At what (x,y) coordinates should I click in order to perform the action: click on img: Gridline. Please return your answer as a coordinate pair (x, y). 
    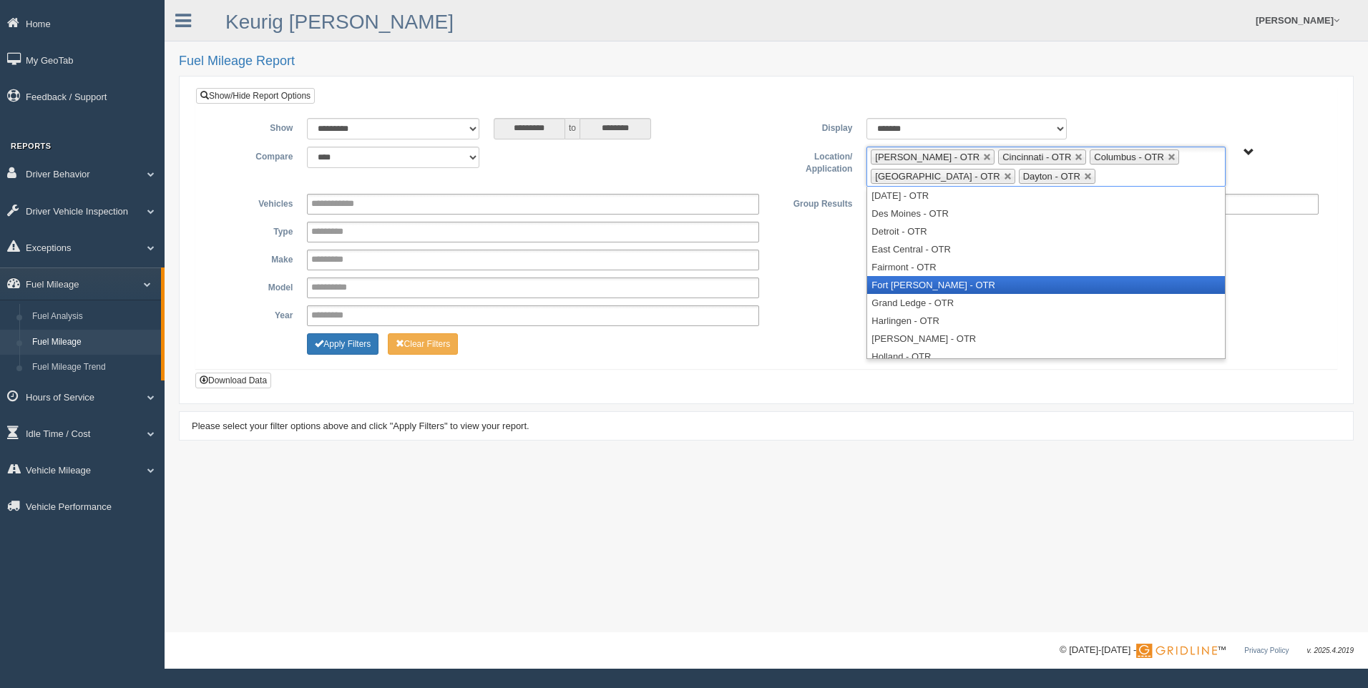
    Looking at the image, I should click on (1177, 651).